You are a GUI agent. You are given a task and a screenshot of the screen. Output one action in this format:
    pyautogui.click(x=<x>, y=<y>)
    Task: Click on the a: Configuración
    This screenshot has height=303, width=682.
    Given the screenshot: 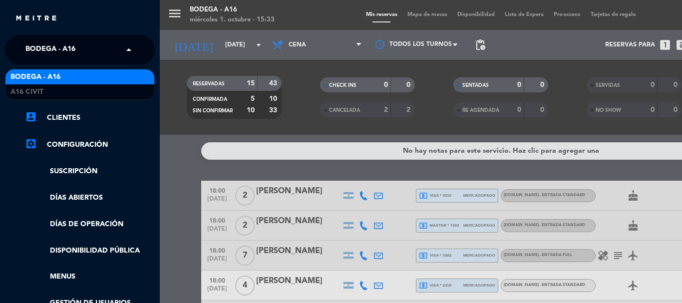 What is the action you would take?
    pyautogui.click(x=90, y=145)
    